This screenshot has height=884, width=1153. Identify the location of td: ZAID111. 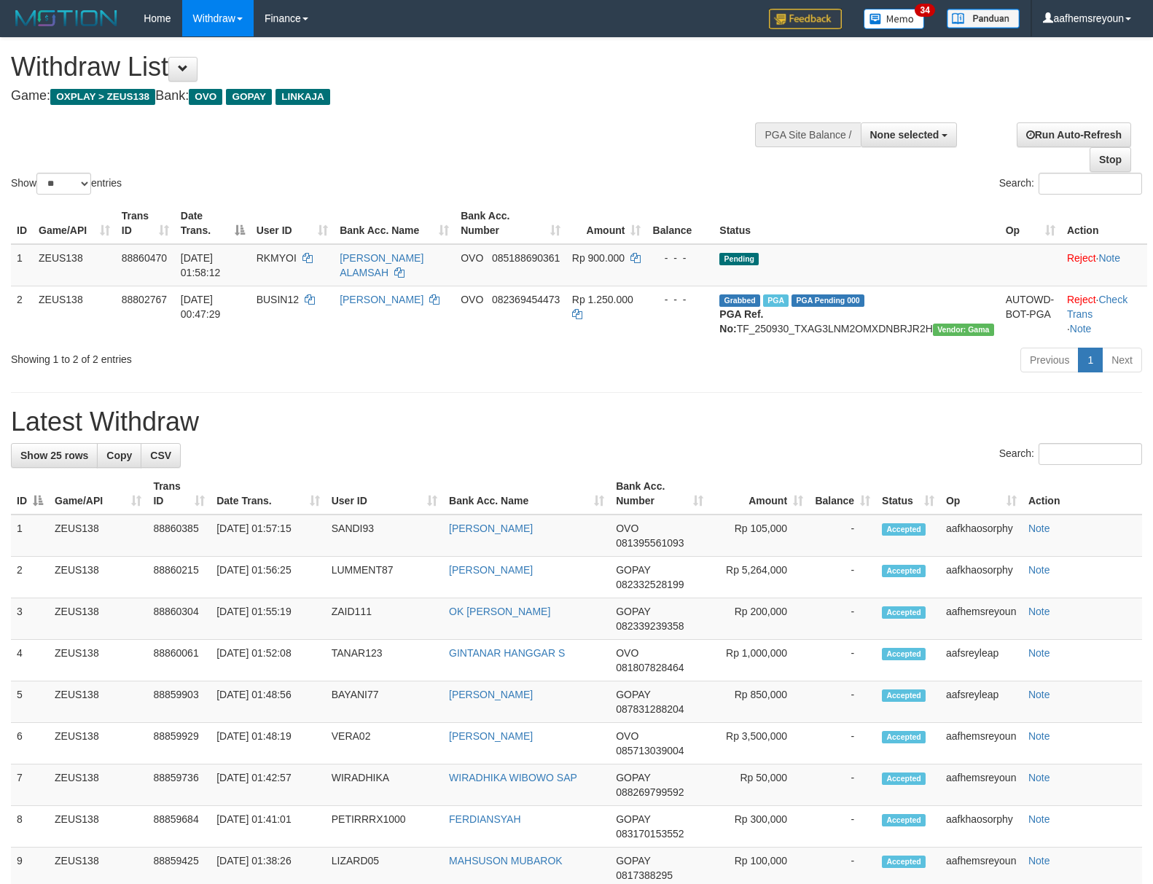
(384, 619).